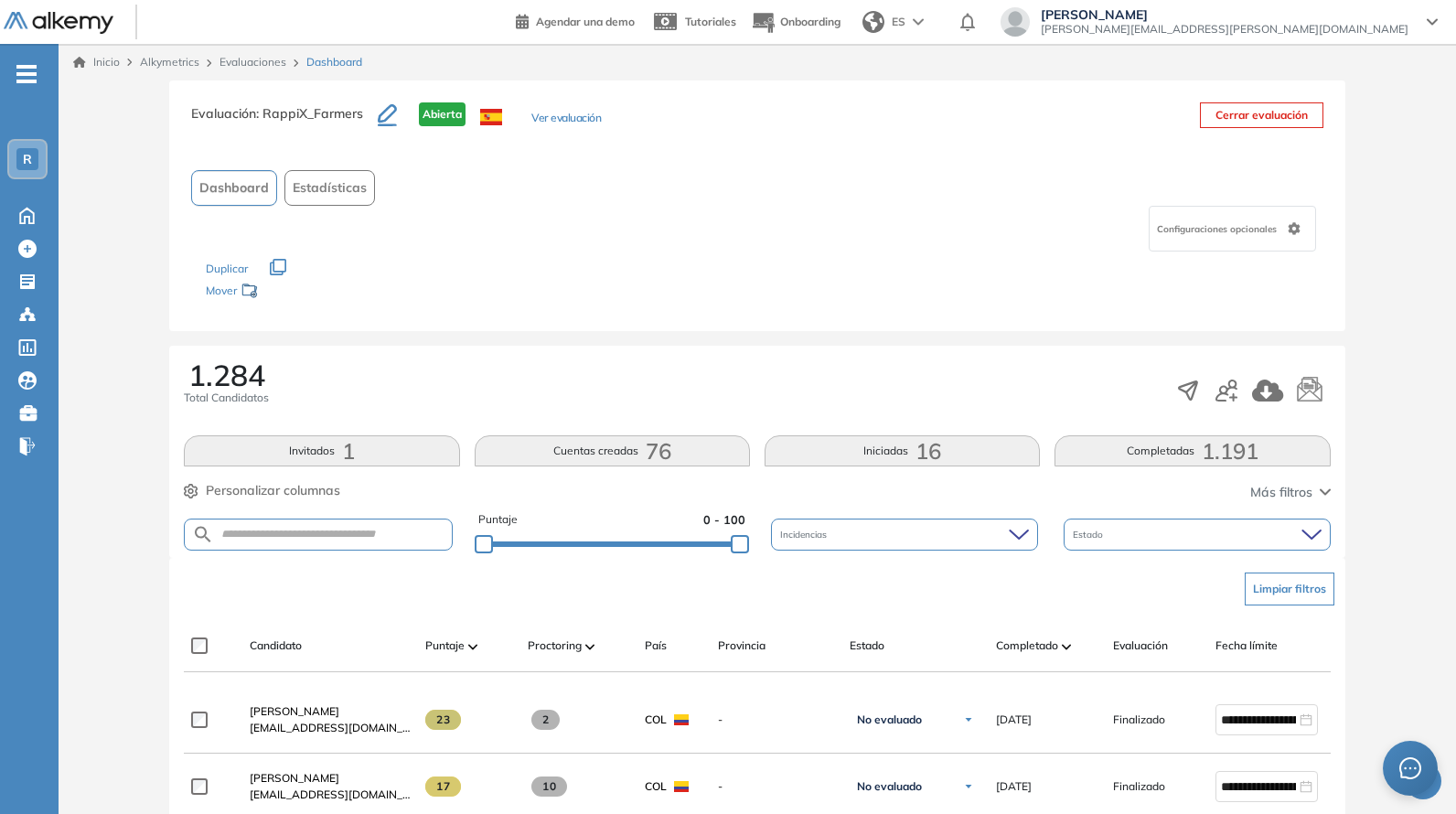  Describe the element at coordinates (1281, 492) in the screenshot. I see `span: Más filtros` at that location.